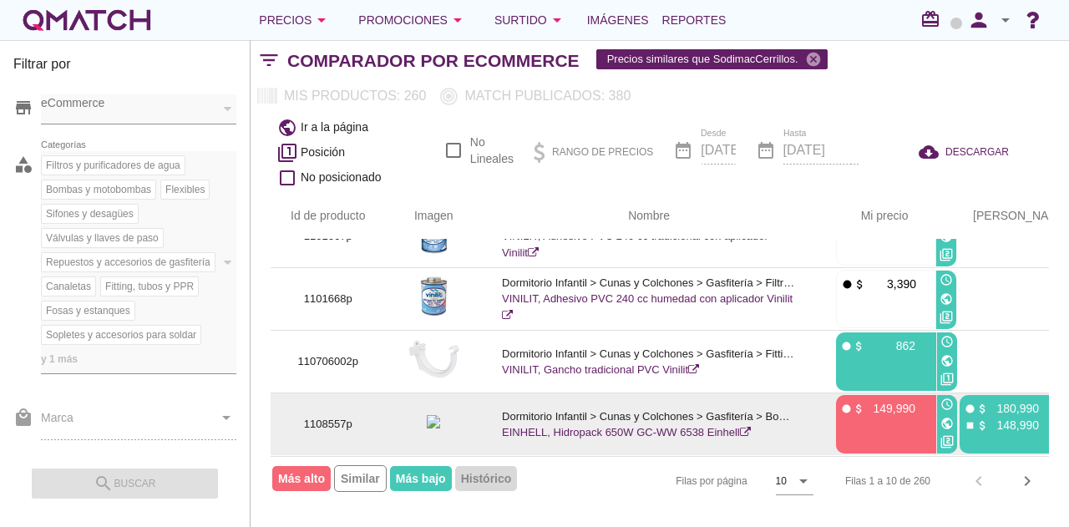 The image size is (1069, 527). I want to click on span: Similar, so click(360, 478).